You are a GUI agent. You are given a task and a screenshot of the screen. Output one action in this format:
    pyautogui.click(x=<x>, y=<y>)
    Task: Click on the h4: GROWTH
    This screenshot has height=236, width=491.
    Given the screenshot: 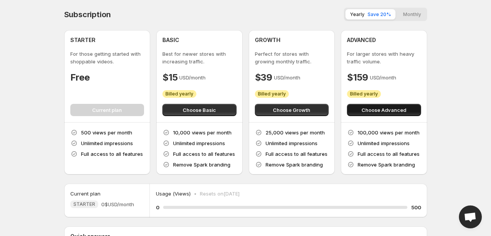 What is the action you would take?
    pyautogui.click(x=267, y=40)
    